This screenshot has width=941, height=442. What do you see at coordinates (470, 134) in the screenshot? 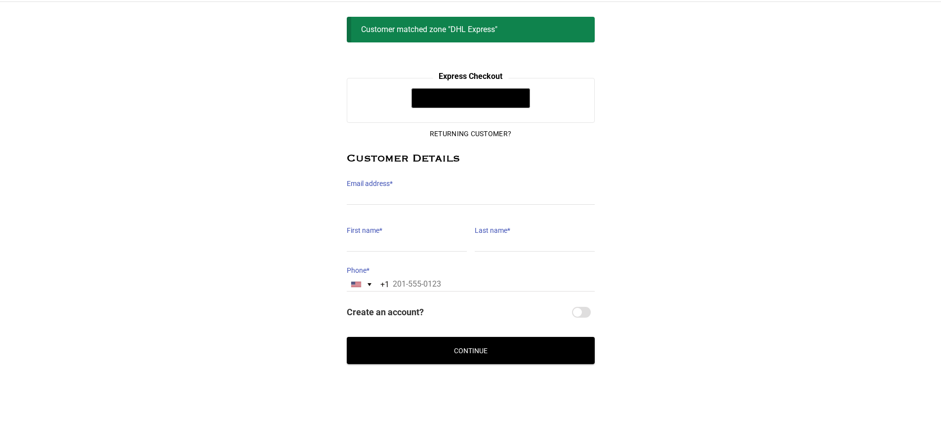
I see `button: Returning Customer?` at bounding box center [470, 134].